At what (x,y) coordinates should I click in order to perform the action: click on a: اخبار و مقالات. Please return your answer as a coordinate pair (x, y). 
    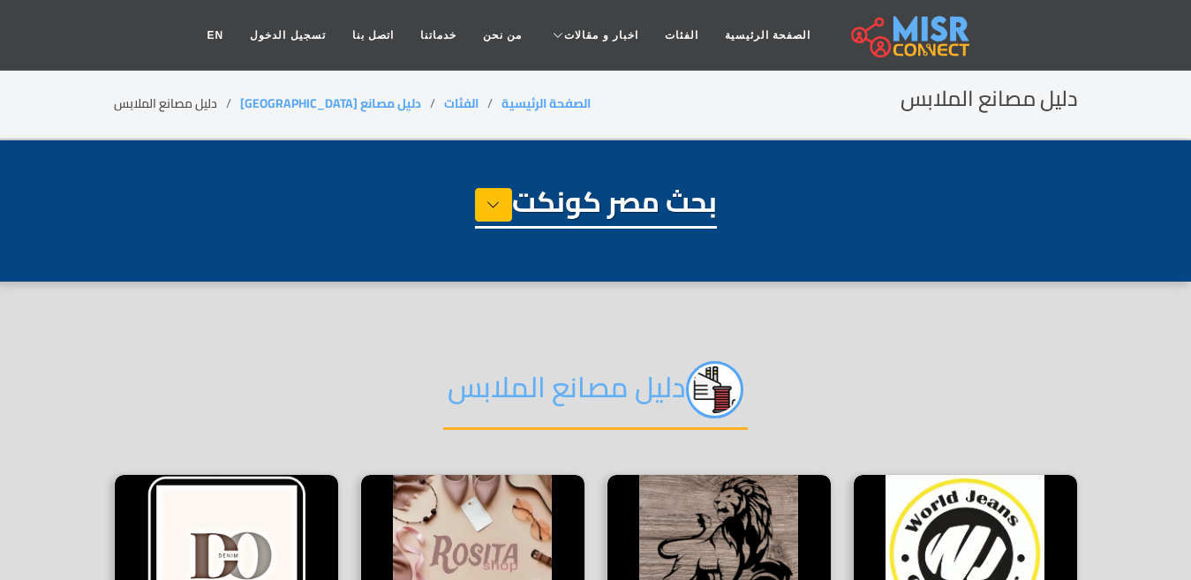
    Looking at the image, I should click on (594, 35).